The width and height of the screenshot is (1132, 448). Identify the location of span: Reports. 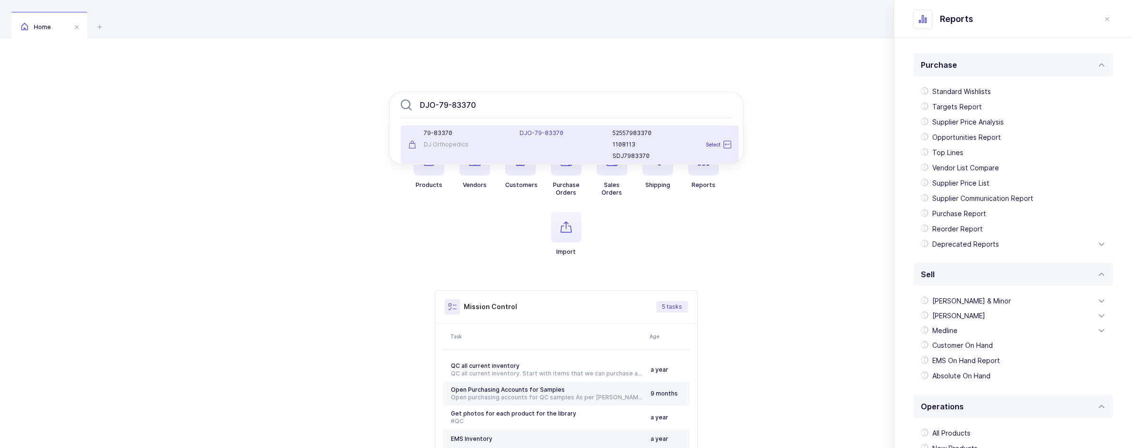
(957, 19).